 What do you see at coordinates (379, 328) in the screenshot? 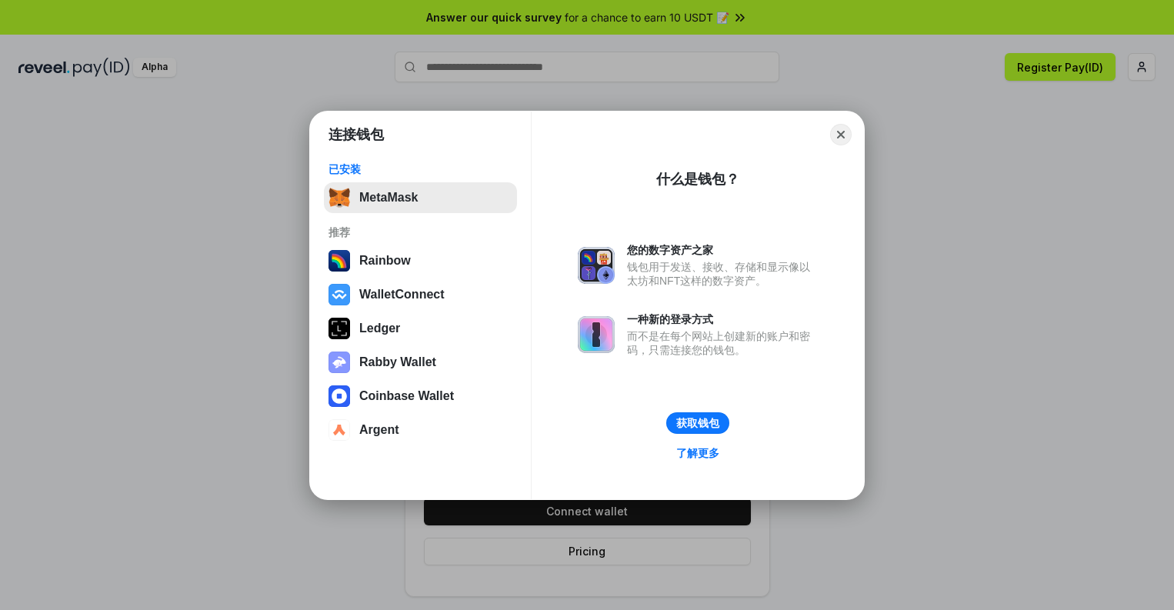
I see `div: Ledger` at bounding box center [379, 328].